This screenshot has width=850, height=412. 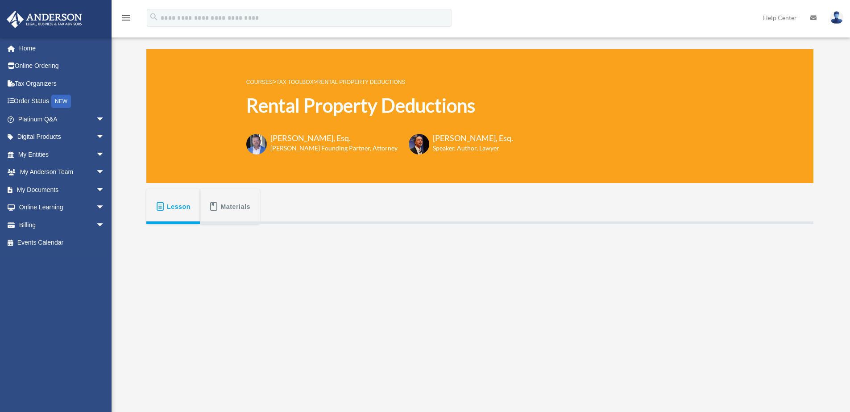 What do you see at coordinates (259, 82) in the screenshot?
I see `a: COURSES` at bounding box center [259, 82].